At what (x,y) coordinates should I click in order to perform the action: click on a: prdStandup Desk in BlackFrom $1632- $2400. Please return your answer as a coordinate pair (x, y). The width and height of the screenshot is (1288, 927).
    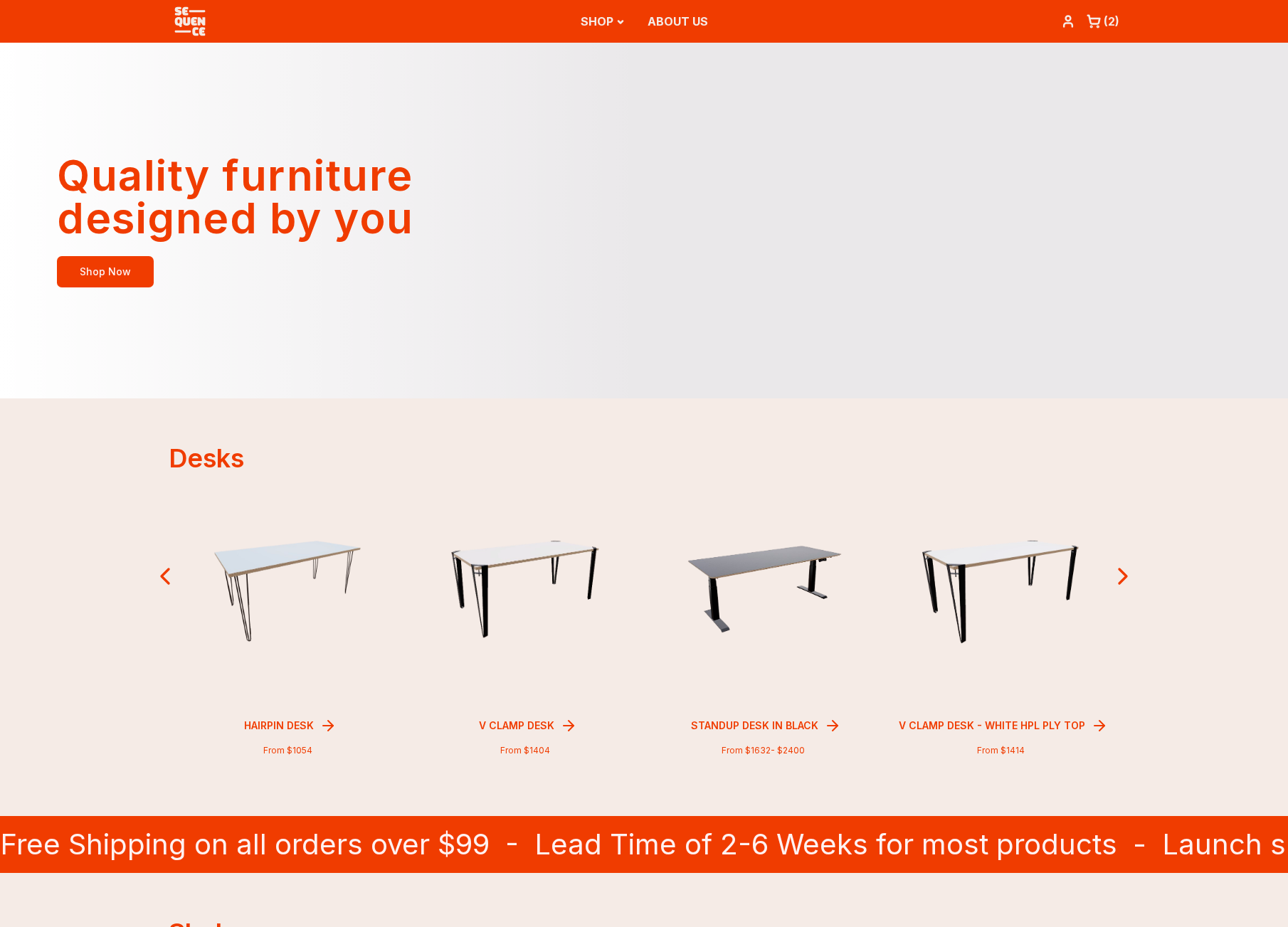
    Looking at the image, I should click on (762, 614).